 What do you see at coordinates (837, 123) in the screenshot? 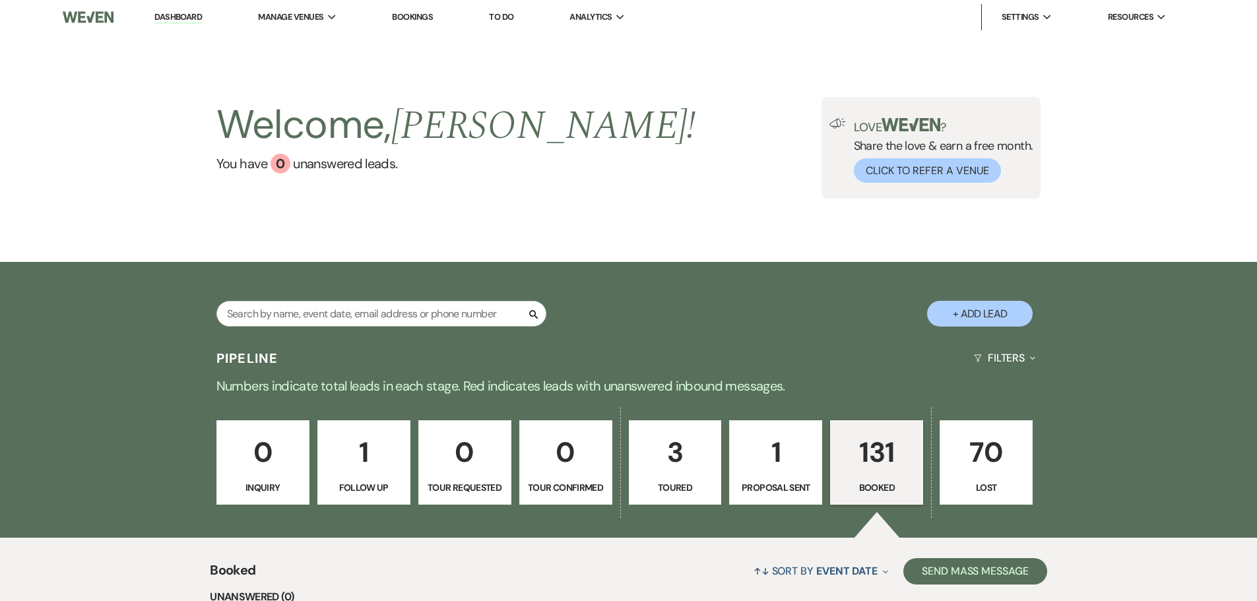
I see `img: loud-speaker-illustration.svg` at bounding box center [837, 123].